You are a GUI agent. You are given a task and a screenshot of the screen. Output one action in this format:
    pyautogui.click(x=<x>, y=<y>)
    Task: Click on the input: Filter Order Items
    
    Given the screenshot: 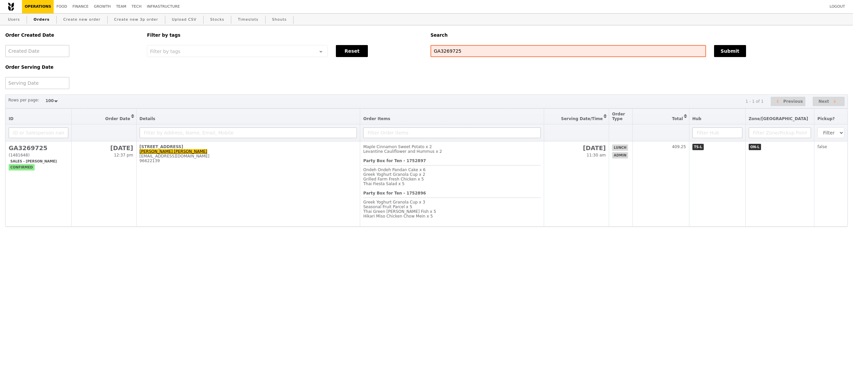 What is the action you would take?
    pyautogui.click(x=452, y=133)
    